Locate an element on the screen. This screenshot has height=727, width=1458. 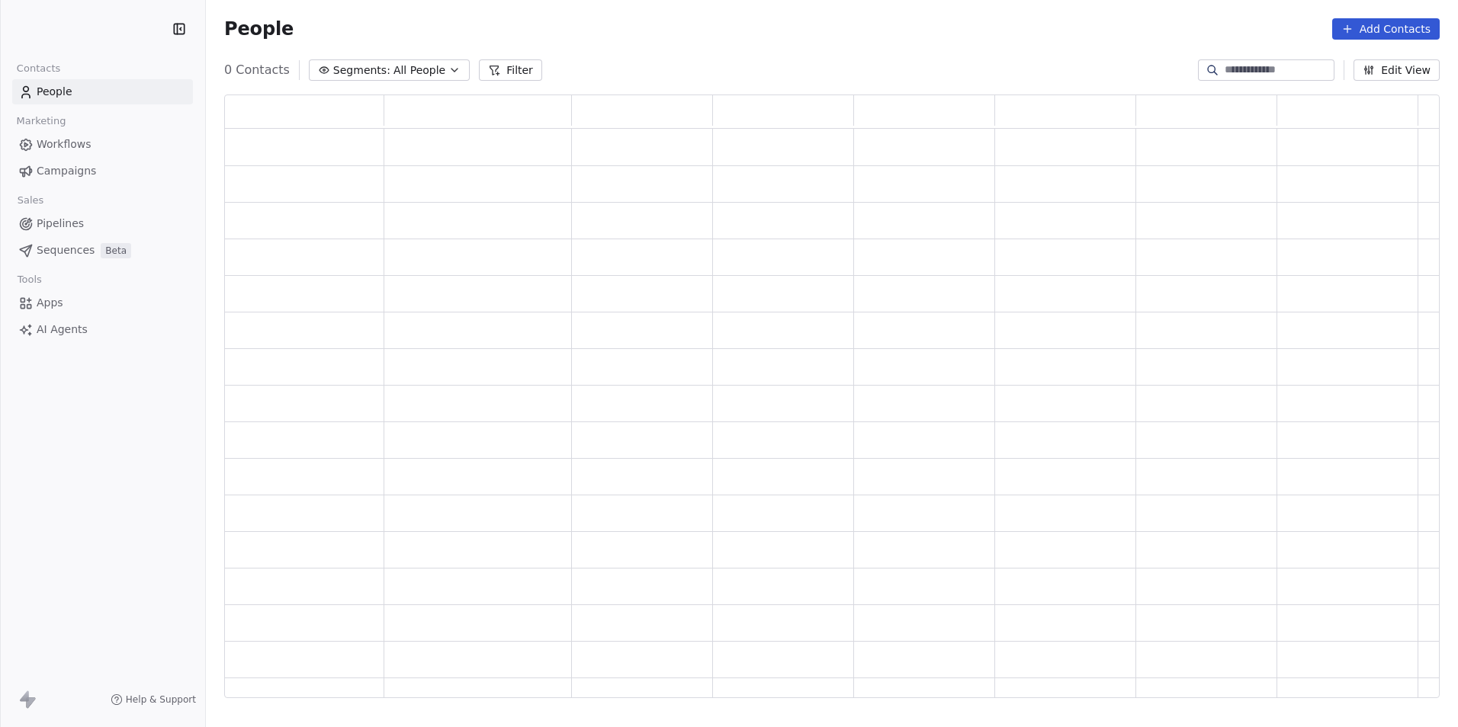
a: Campaigns is located at coordinates (102, 171).